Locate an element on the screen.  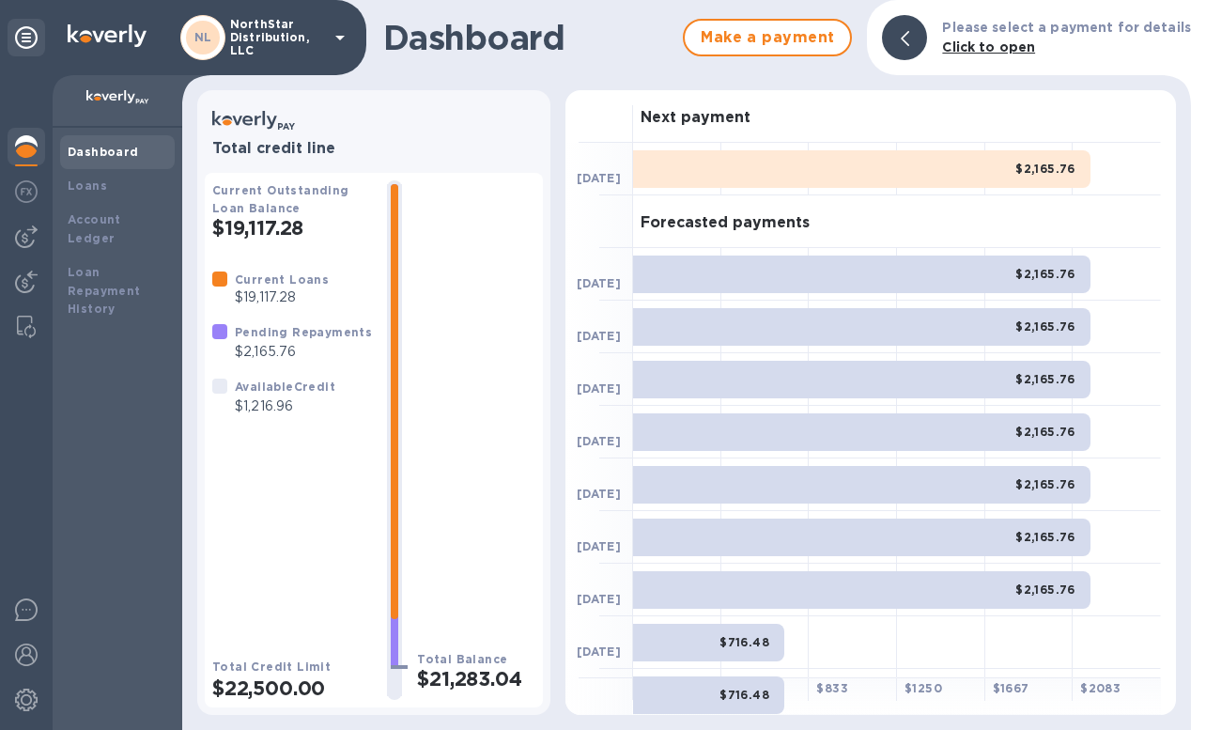
p: $1,216.96 is located at coordinates (285, 406).